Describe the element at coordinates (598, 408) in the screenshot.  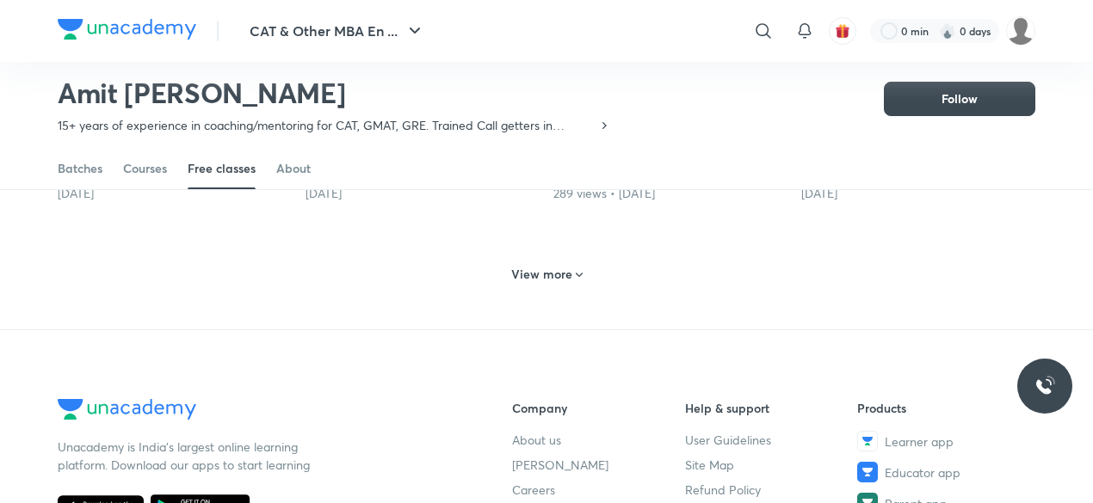
I see `h6: Company` at that location.